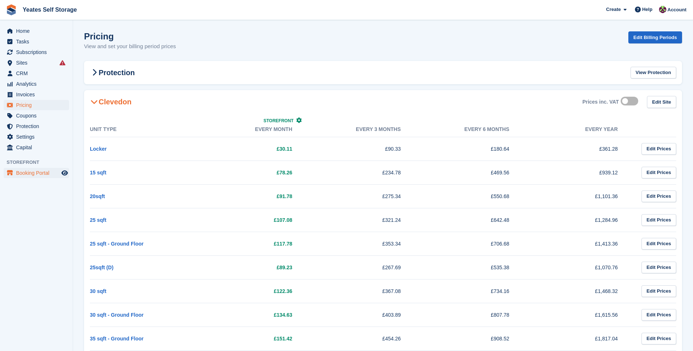  Describe the element at coordinates (130, 46) in the screenshot. I see `p: View and set your billing period prices` at that location.